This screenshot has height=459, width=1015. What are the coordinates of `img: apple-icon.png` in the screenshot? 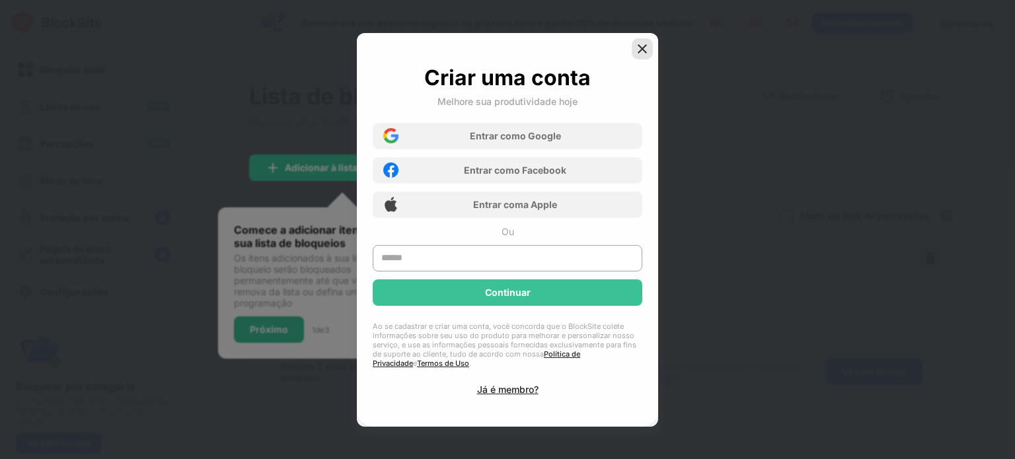 It's located at (391, 204).